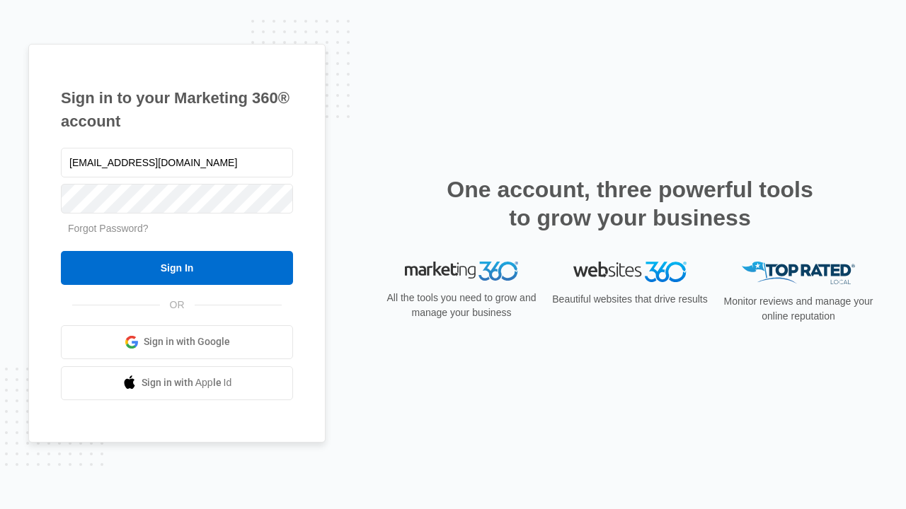 This screenshot has width=906, height=509. Describe the element at coordinates (630, 204) in the screenshot. I see `h2: One account, three powerful tools to grow your business` at that location.